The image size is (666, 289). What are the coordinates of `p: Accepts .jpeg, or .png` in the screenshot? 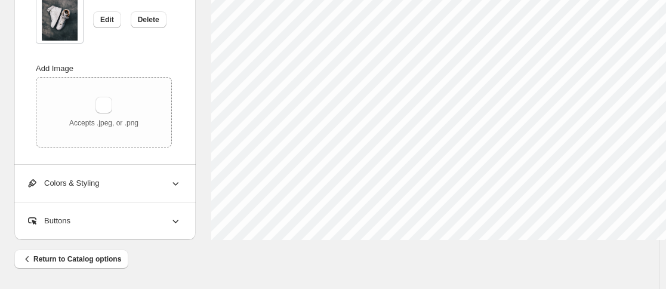 It's located at (104, 123).